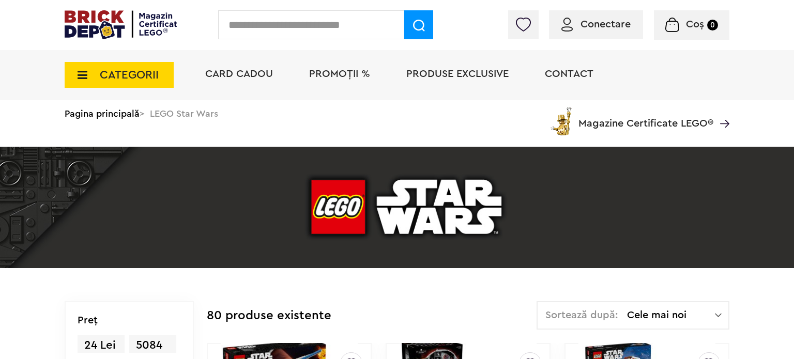 Image resolution: width=794 pixels, height=359 pixels. What do you see at coordinates (569, 74) in the screenshot?
I see `a: Contact` at bounding box center [569, 74].